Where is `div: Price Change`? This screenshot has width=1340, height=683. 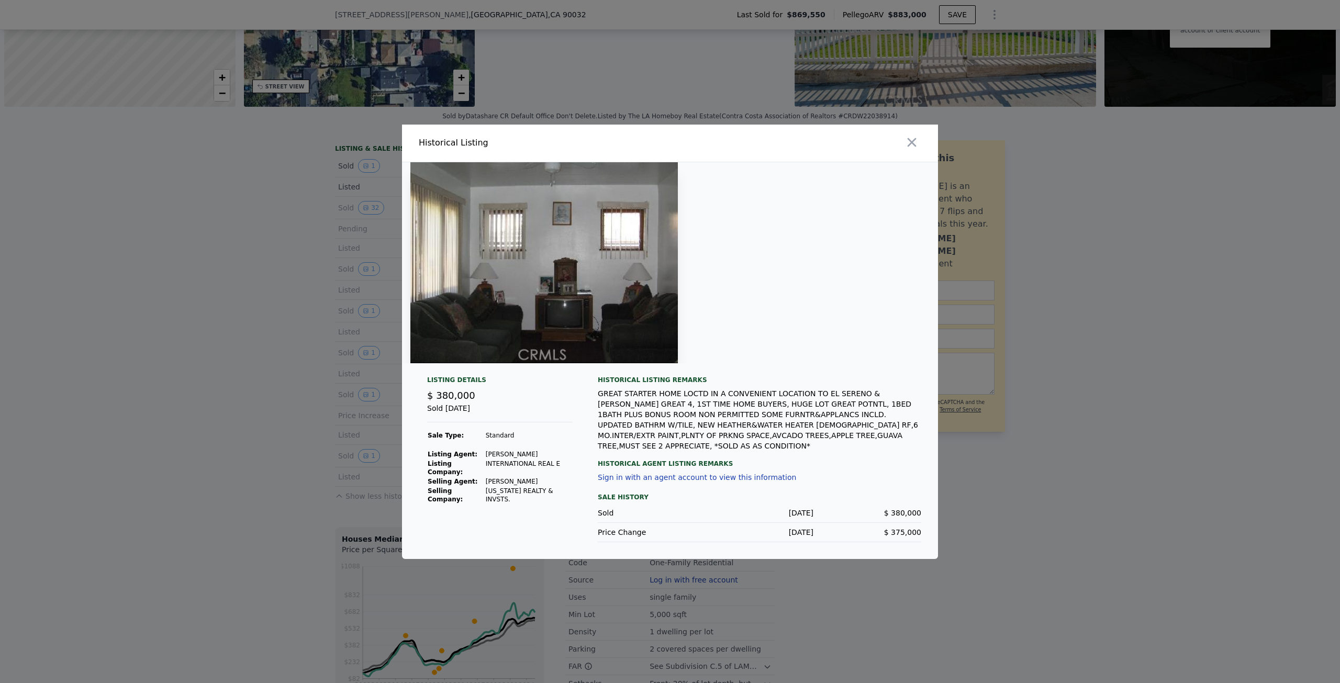 div: Price Change is located at coordinates (652, 532).